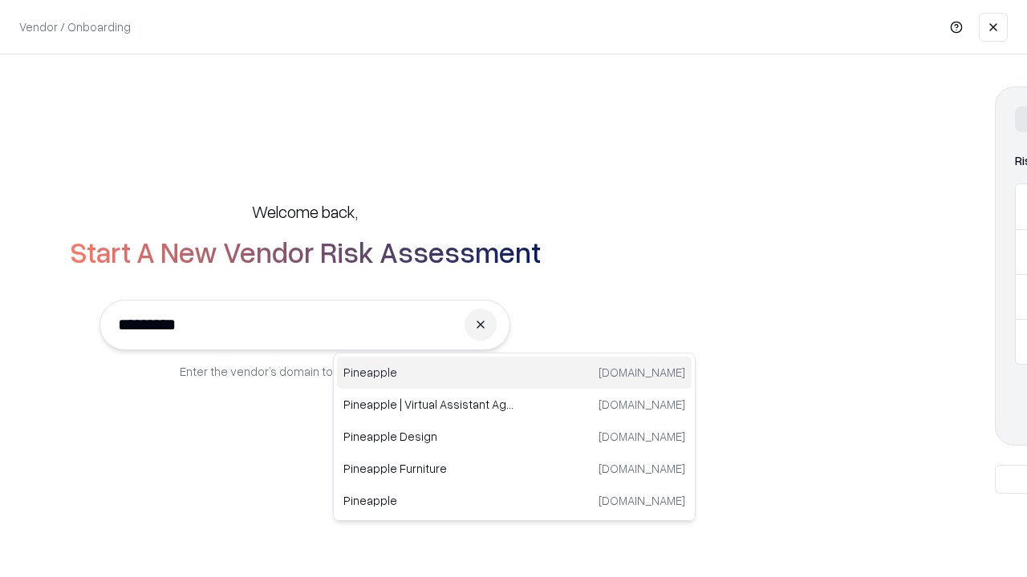 The image size is (1027, 577). I want to click on h5: Welcome back,, so click(305, 212).